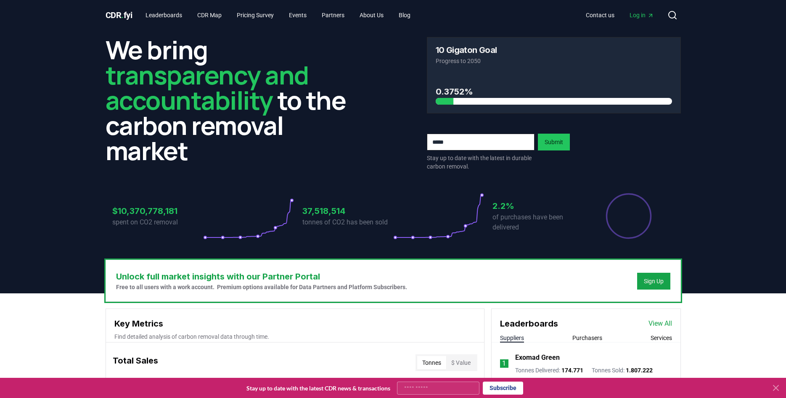 Image resolution: width=786 pixels, height=398 pixels. Describe the element at coordinates (158, 222) in the screenshot. I see `p: spent on CO2 removal` at that location.